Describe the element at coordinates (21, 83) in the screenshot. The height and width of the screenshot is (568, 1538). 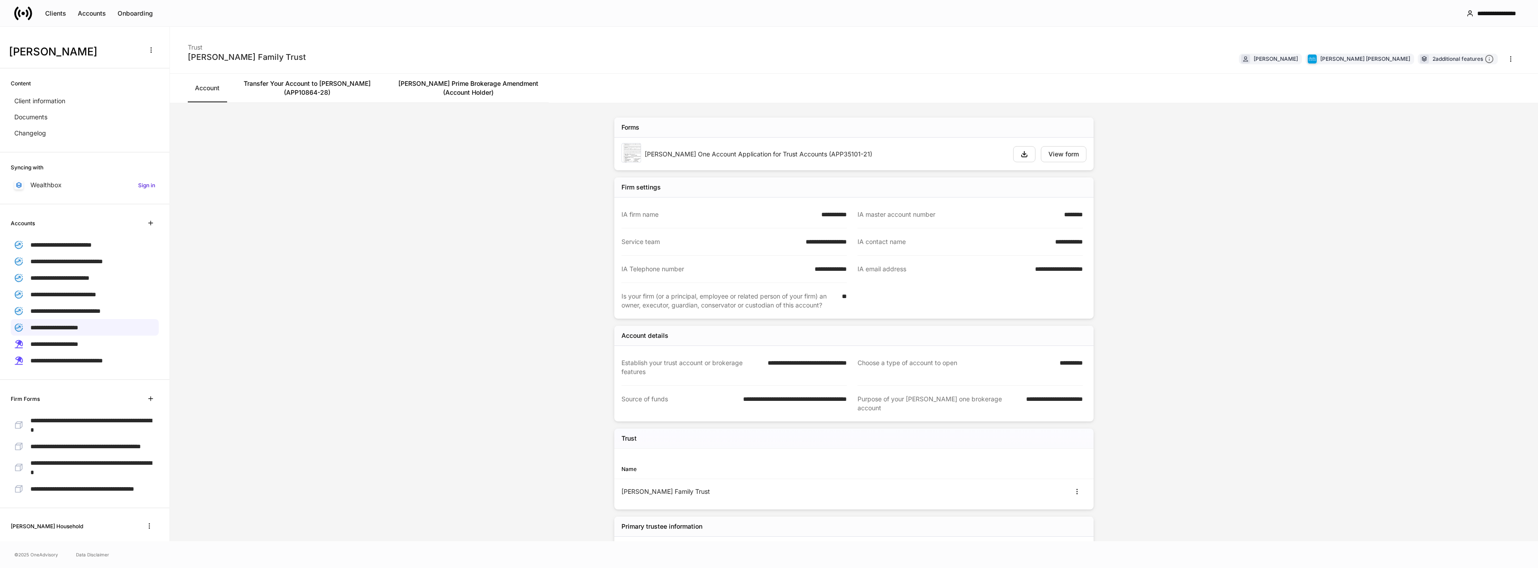
I see `h6: Content` at that location.